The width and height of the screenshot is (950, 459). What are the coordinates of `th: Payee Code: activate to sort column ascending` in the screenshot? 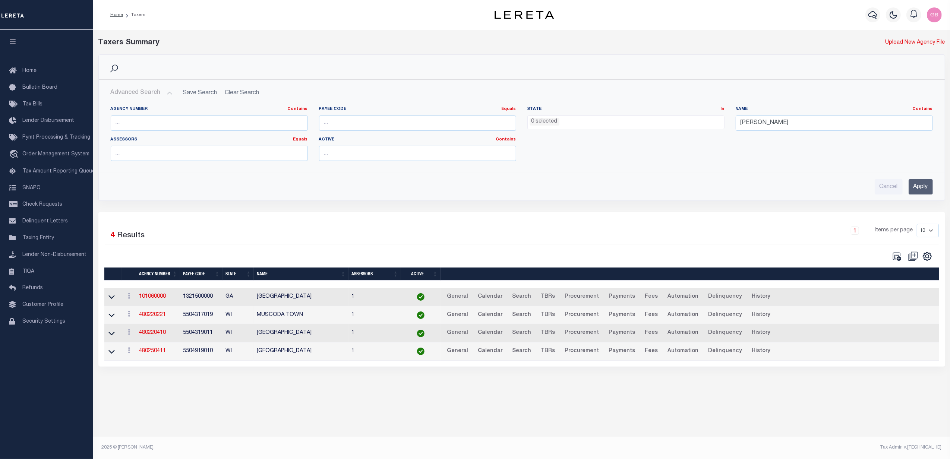 It's located at (201, 274).